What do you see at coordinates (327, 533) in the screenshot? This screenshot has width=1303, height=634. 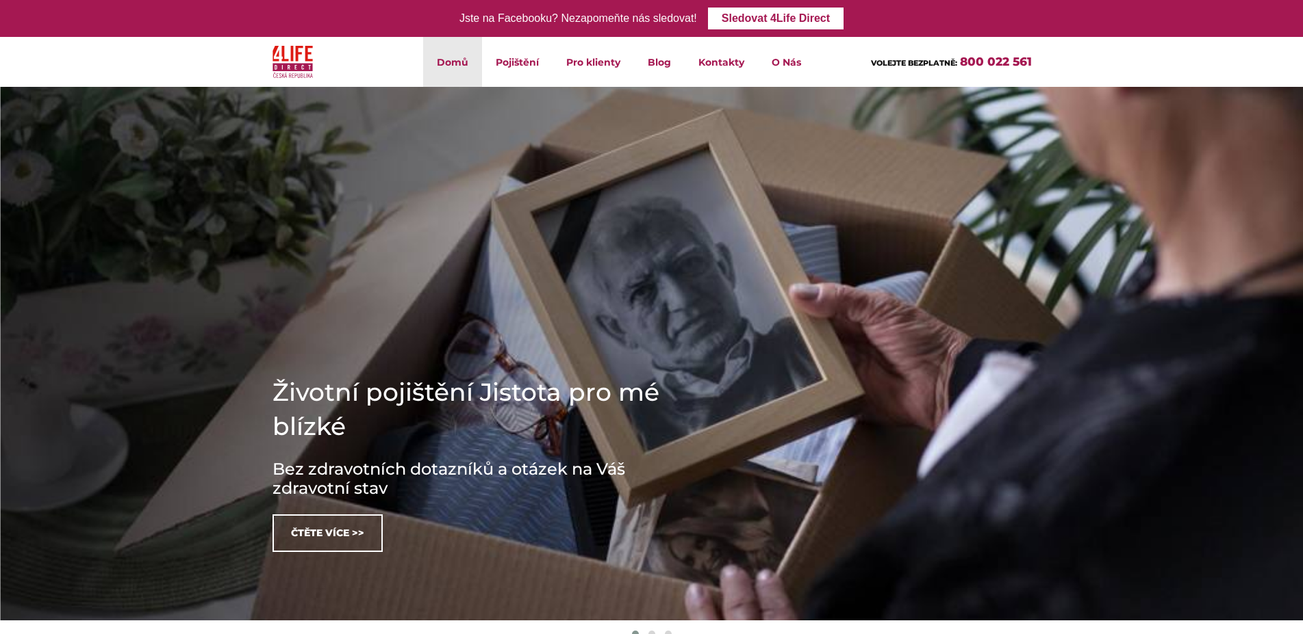 I see `a: Čtěte více >>` at bounding box center [327, 533].